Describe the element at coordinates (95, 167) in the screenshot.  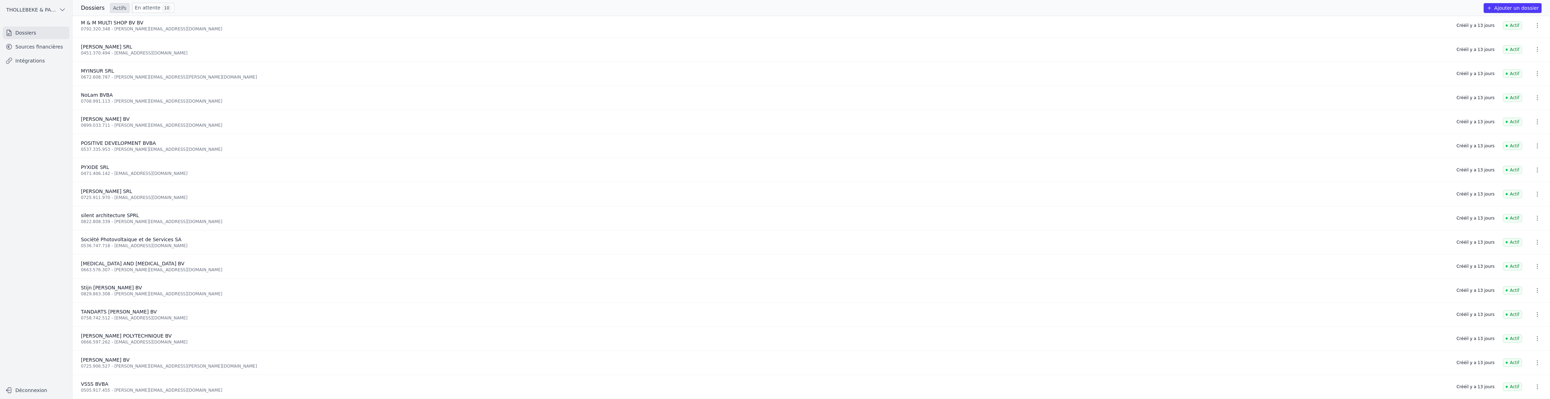
I see `span: PYXIDE SRL` at that location.